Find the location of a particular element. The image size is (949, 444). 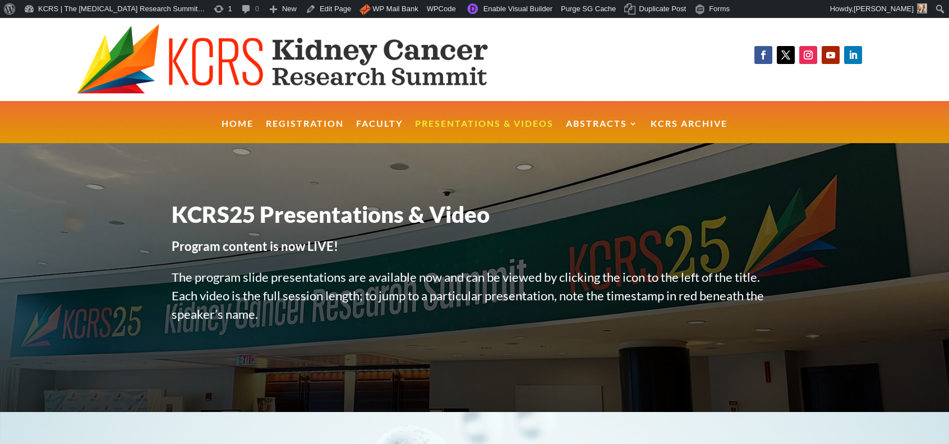

a: Follow on LinkedIn is located at coordinates (853, 55).